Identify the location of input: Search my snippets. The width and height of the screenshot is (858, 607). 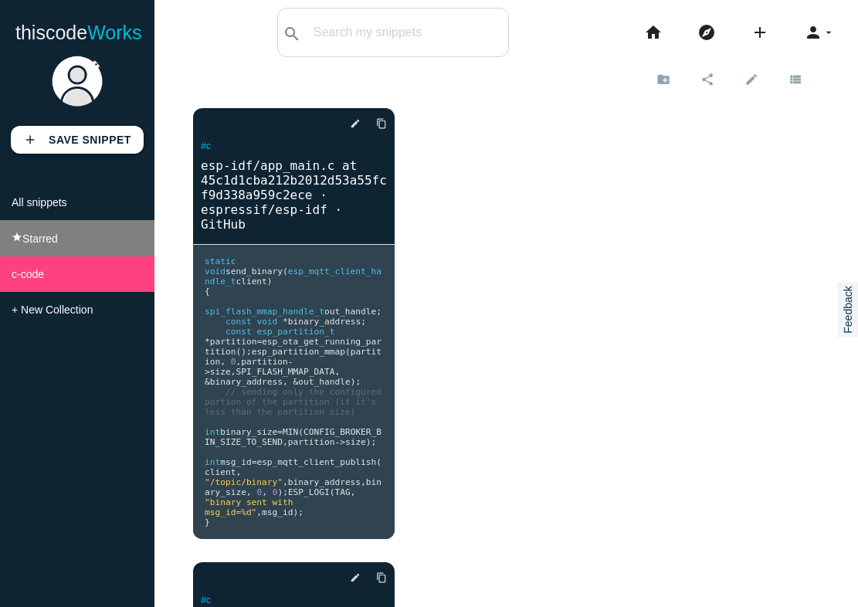
(407, 32).